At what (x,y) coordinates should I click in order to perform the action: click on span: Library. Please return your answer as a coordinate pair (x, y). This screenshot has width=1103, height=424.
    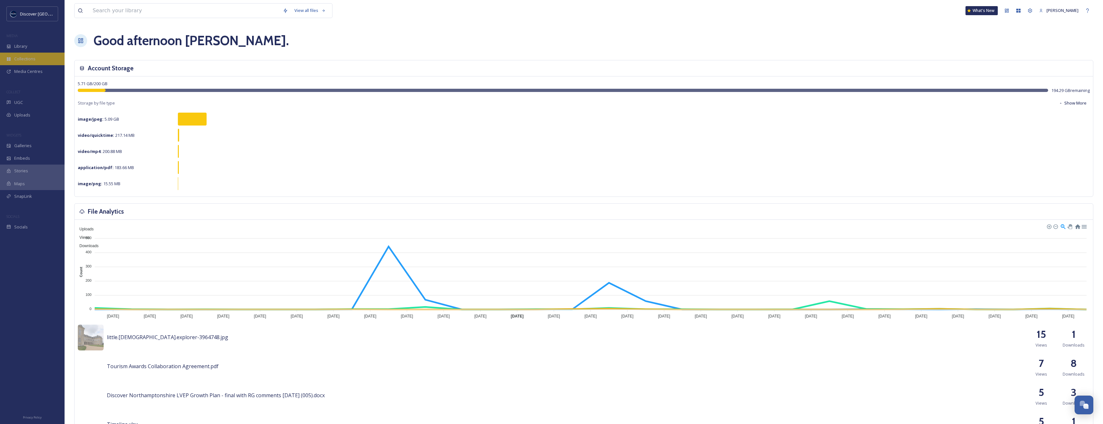
    Looking at the image, I should click on (21, 46).